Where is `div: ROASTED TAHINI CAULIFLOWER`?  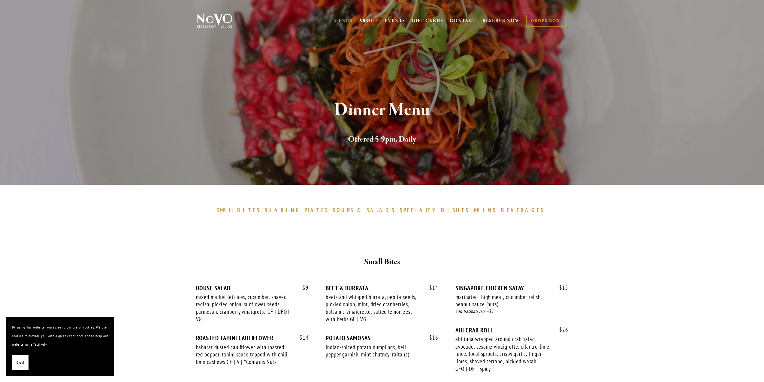
div: ROASTED TAHINI CAULIFLOWER is located at coordinates (252, 337).